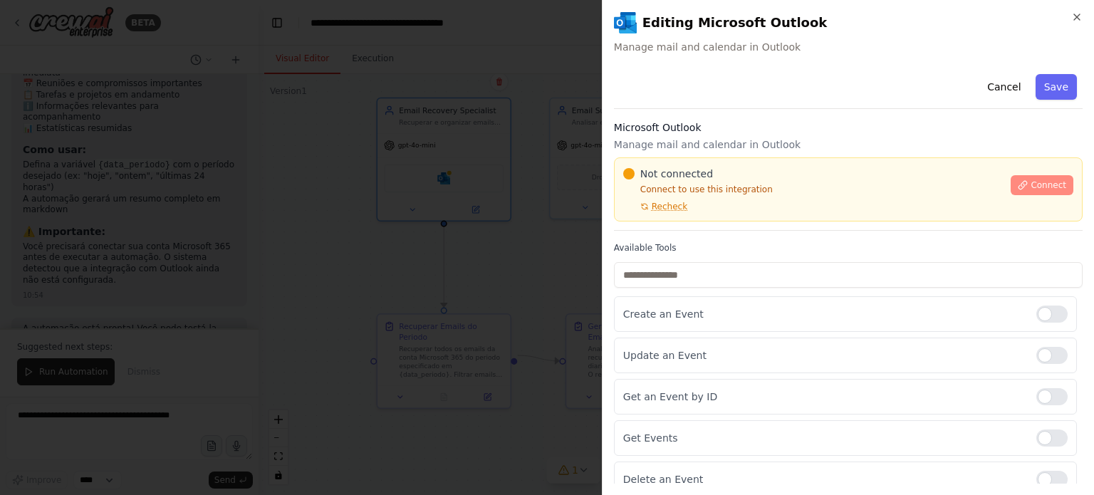 This screenshot has height=495, width=1094. I want to click on button: Save, so click(1056, 87).